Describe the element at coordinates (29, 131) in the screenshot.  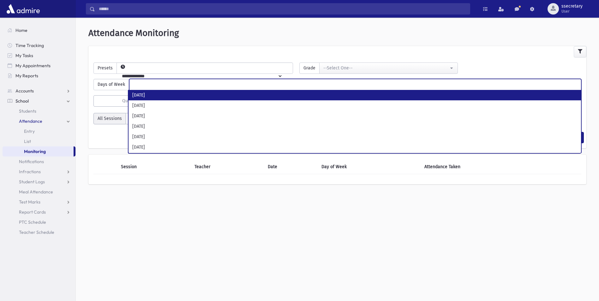
I see `span: Entry` at that location.